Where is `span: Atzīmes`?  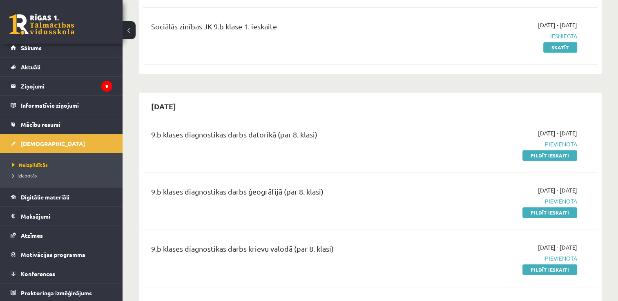 span: Atzīmes is located at coordinates (32, 236).